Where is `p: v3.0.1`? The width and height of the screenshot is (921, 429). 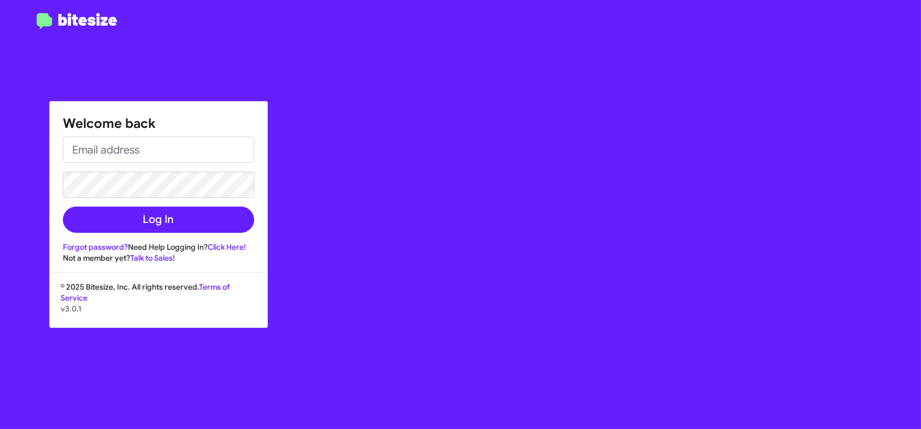 p: v3.0.1 is located at coordinates (159, 309).